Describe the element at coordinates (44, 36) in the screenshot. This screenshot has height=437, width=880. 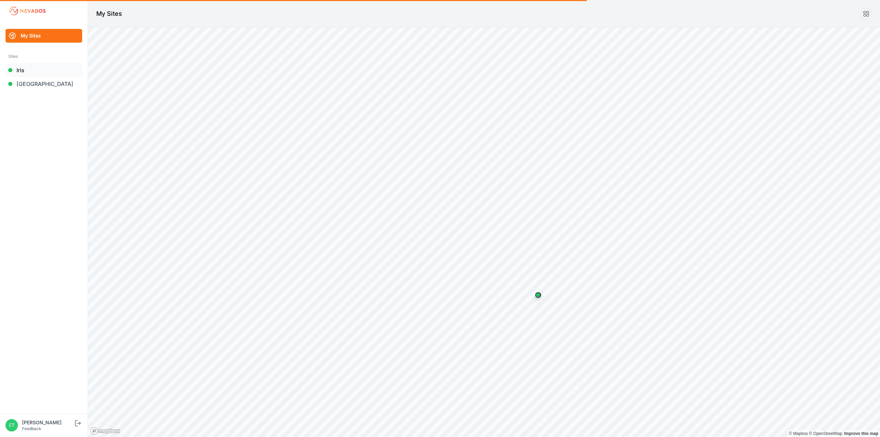
I see `a: My Sites` at that location.